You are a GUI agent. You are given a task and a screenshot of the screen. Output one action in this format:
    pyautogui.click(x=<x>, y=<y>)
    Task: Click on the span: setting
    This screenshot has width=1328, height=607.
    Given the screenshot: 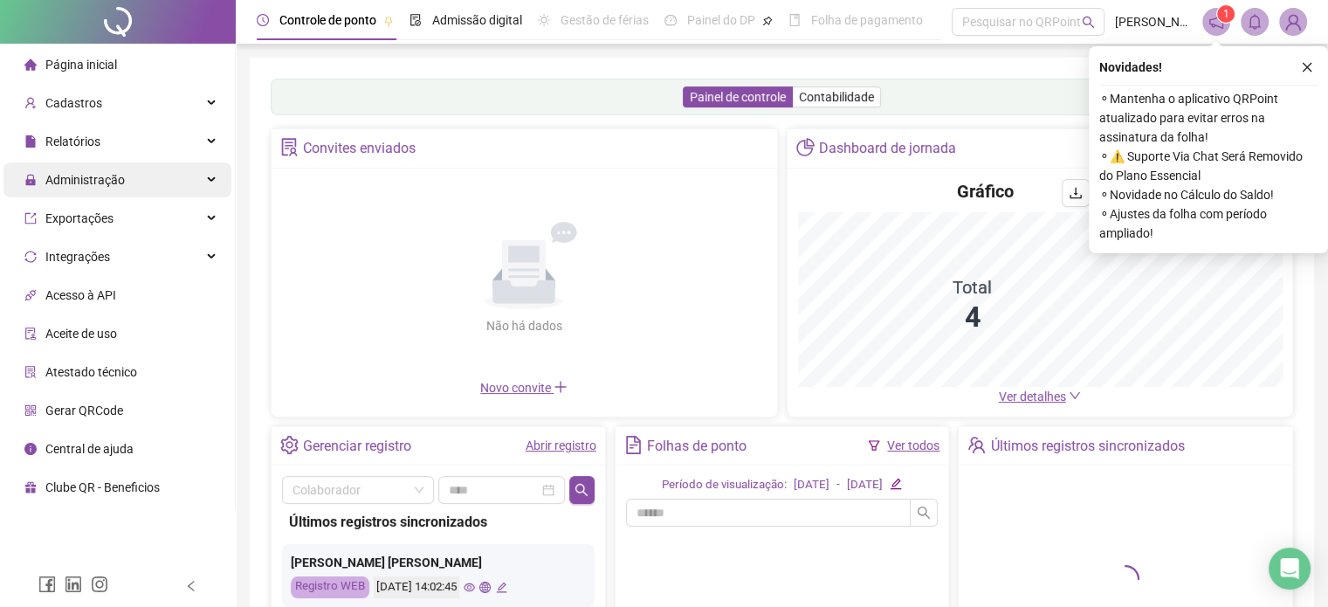 What is the action you would take?
    pyautogui.click(x=289, y=444)
    